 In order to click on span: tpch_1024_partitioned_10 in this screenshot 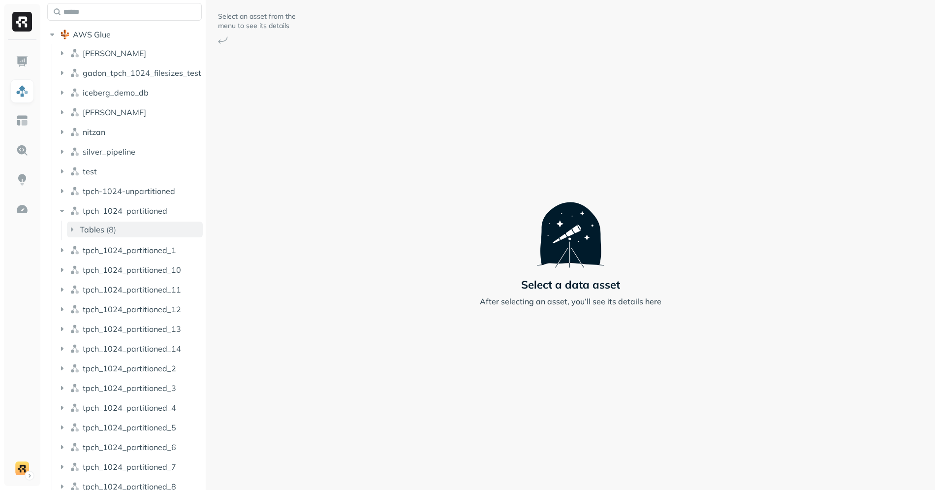, I will do `click(132, 270)`.